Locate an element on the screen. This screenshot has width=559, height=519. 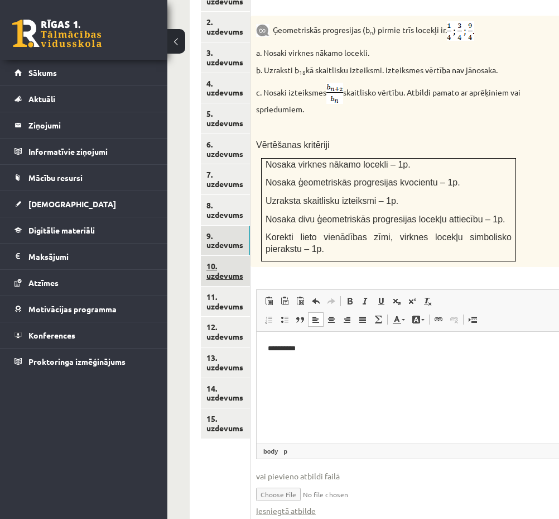
a: Fona krāsa is located at coordinates (418, 319).